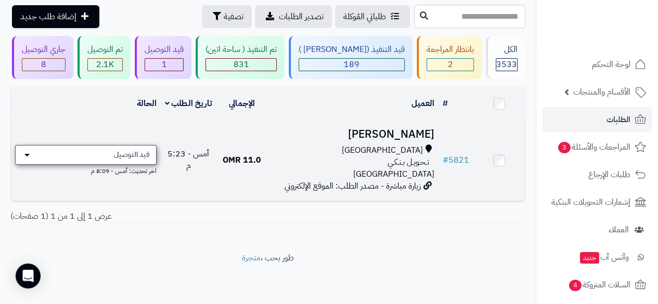  Describe the element at coordinates (506, 64) in the screenshot. I see `span: 3533` at that location.